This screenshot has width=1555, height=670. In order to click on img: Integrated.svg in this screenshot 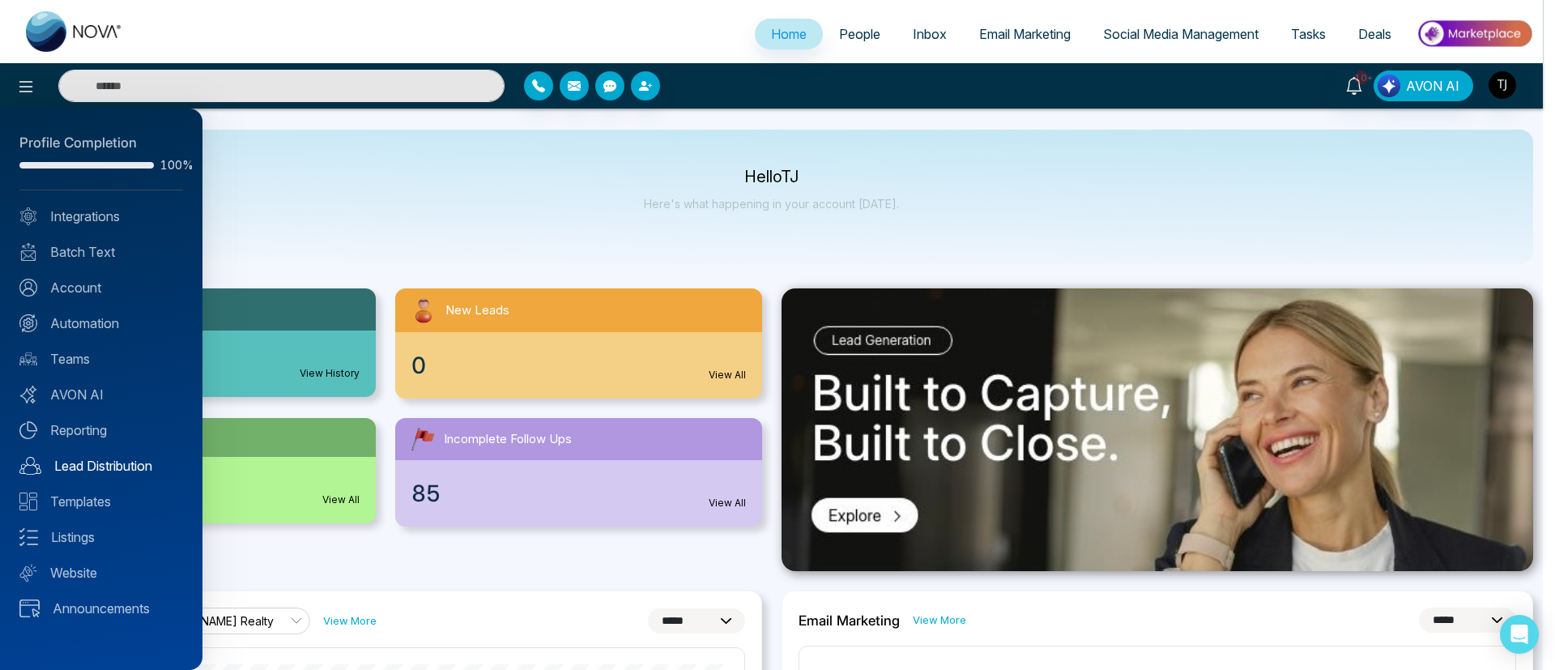, I will do `click(28, 216)`.